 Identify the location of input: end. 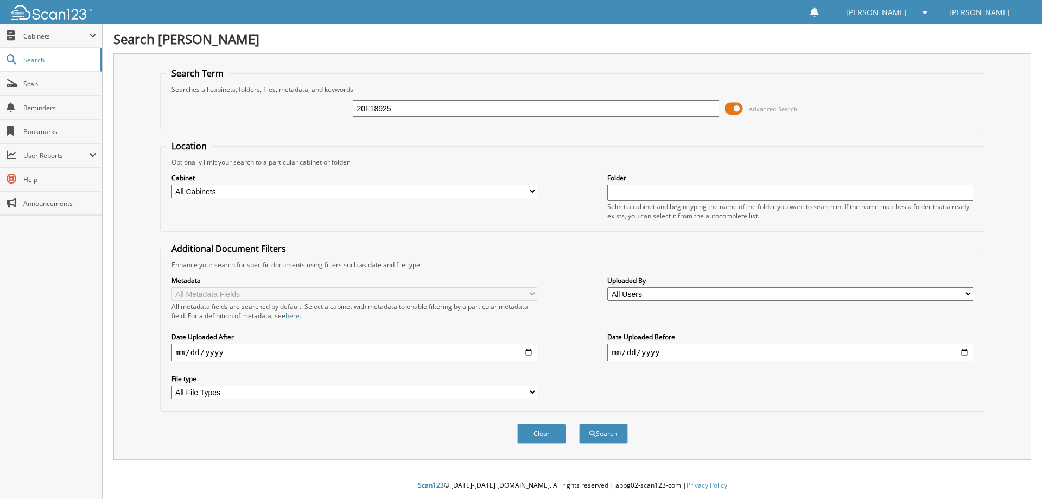
(790, 352).